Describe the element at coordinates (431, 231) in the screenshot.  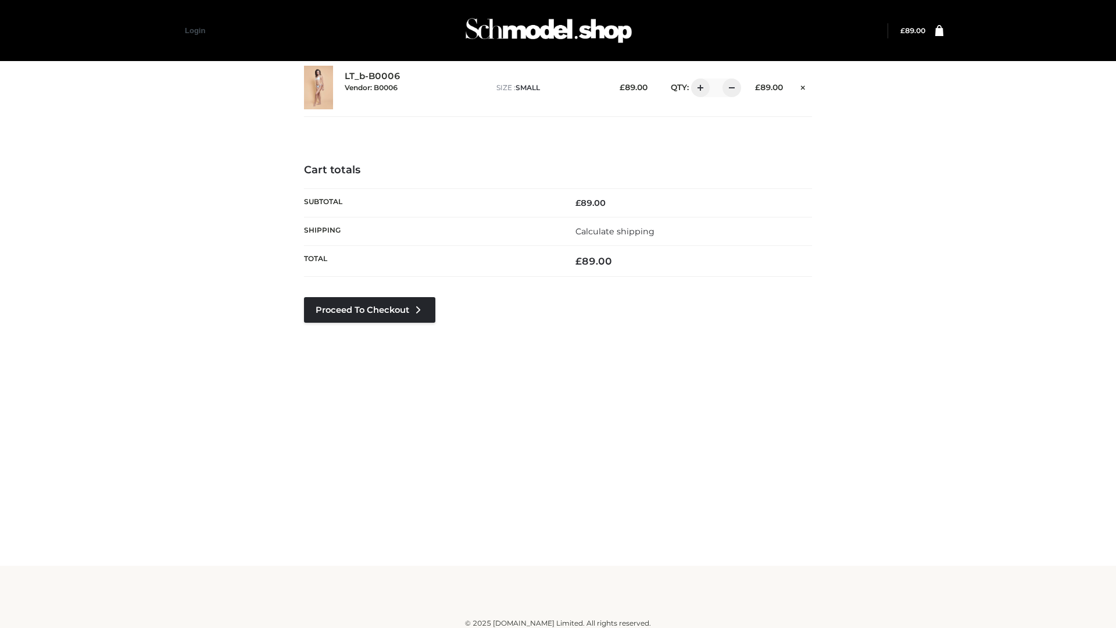
I see `th: Shipping` at that location.